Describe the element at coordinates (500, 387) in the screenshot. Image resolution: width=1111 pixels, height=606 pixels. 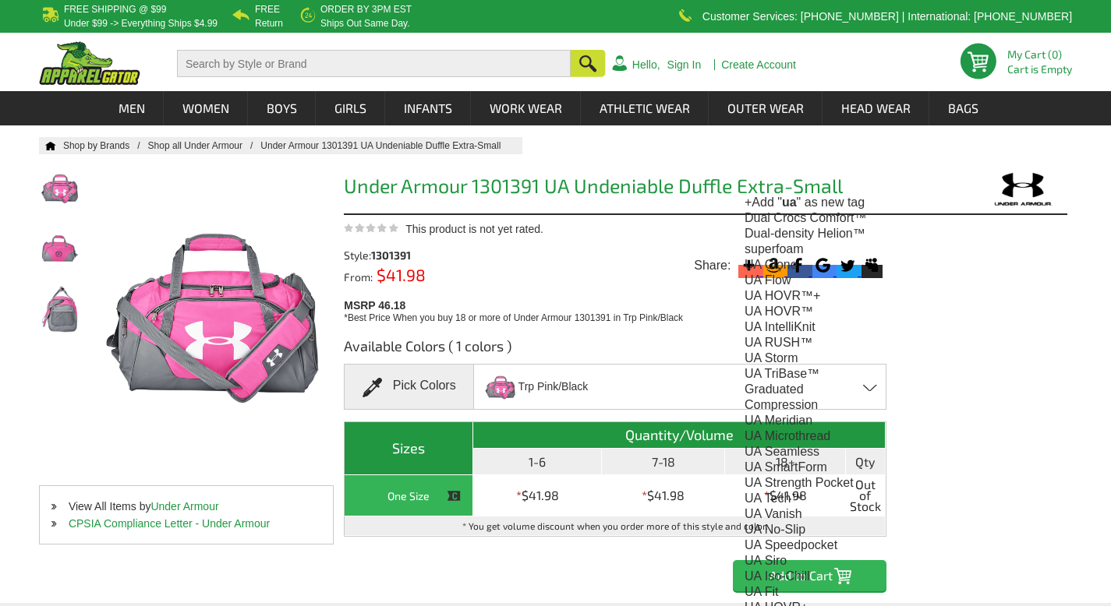
I see `img: Trp Pink/Black` at that location.